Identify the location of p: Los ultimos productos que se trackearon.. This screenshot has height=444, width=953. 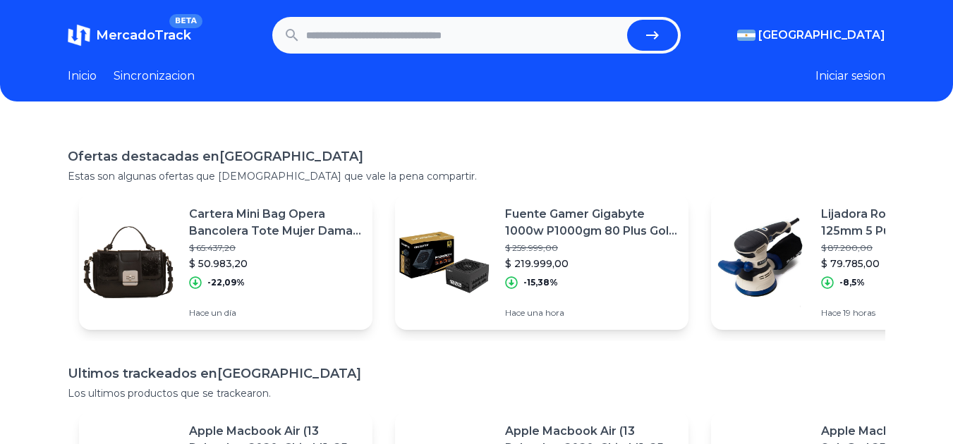
(476, 393).